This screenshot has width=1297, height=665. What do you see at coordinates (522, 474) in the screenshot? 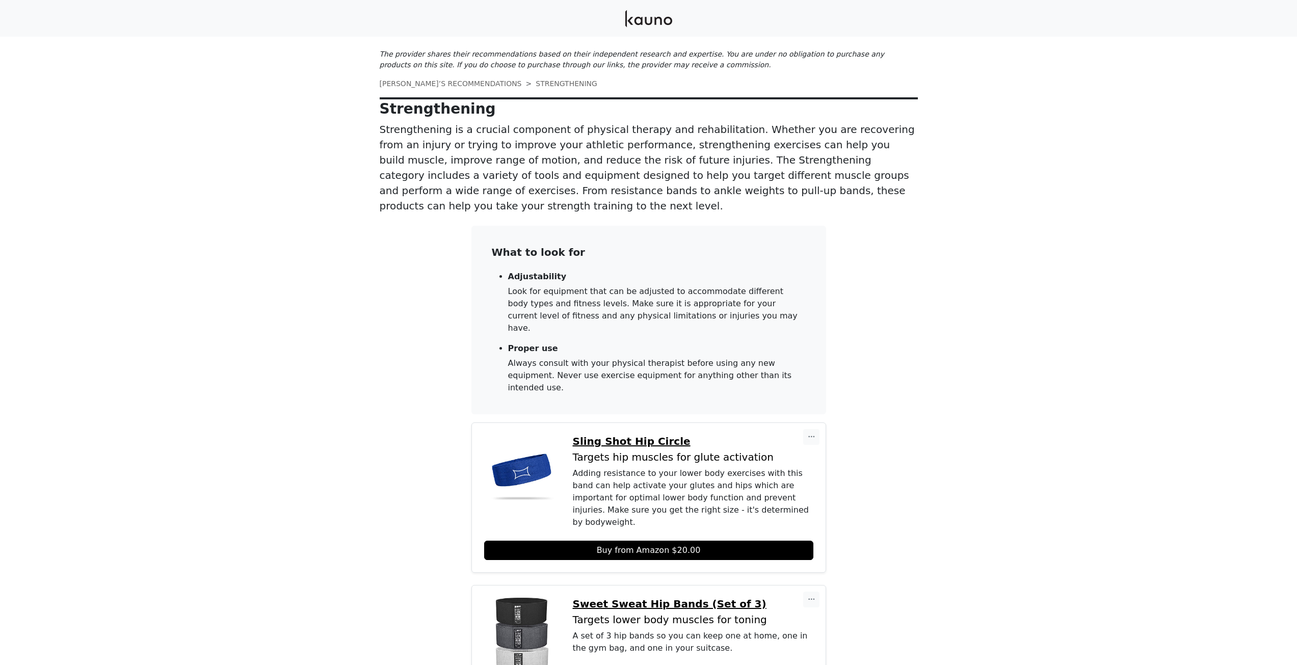
I see `img: Sling Shot Hip Circle` at bounding box center [522, 474].